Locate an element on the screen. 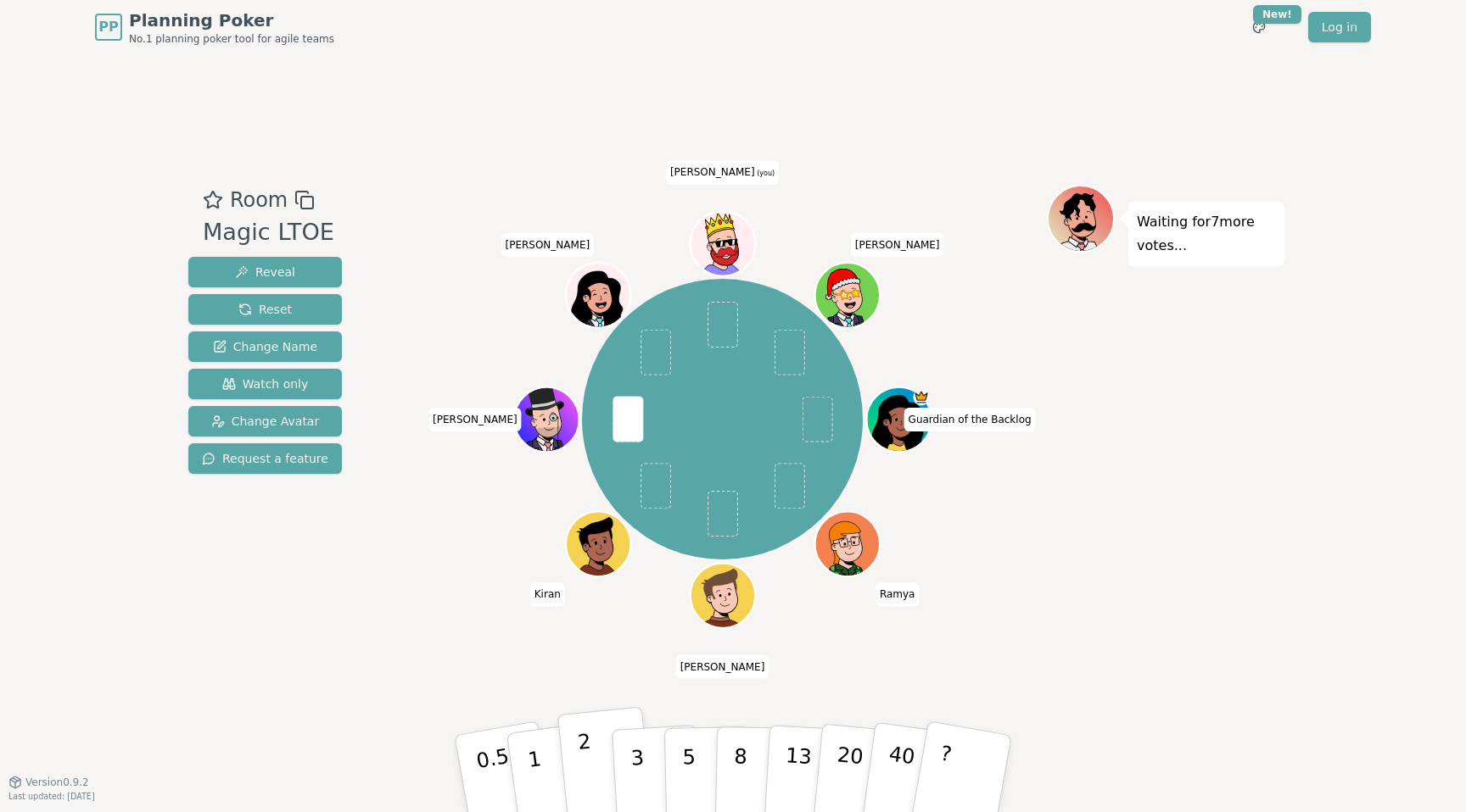 This screenshot has height=812, width=1466. span: Planning Poker is located at coordinates (232, 21).